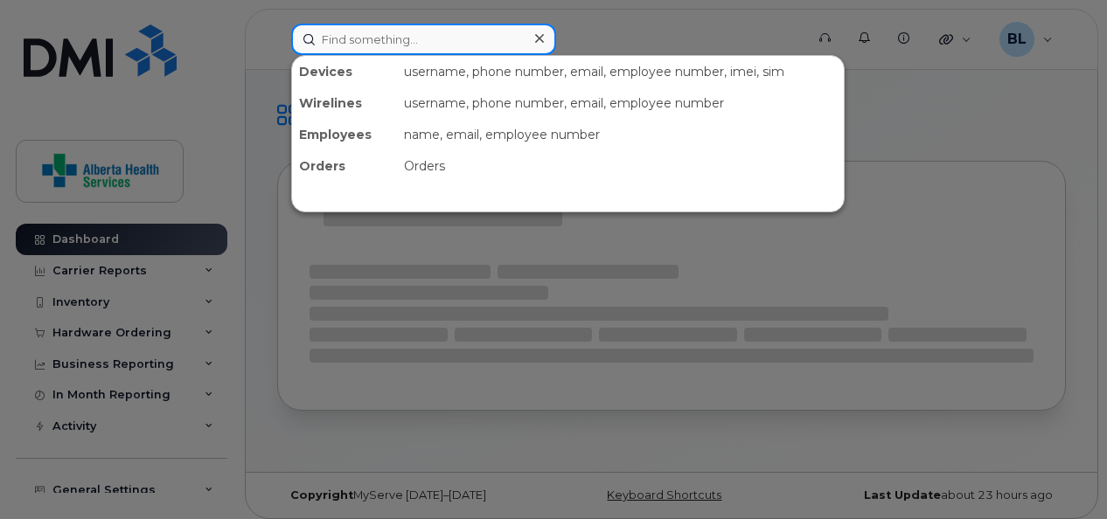  What do you see at coordinates (345, 103) in the screenshot?
I see `div: Wirelines` at bounding box center [345, 103].